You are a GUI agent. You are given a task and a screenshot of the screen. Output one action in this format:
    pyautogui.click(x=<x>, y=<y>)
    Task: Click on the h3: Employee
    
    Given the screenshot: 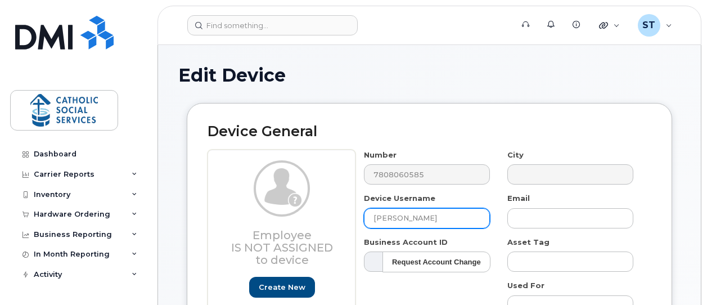 What is the action you would take?
    pyautogui.click(x=282, y=248)
    